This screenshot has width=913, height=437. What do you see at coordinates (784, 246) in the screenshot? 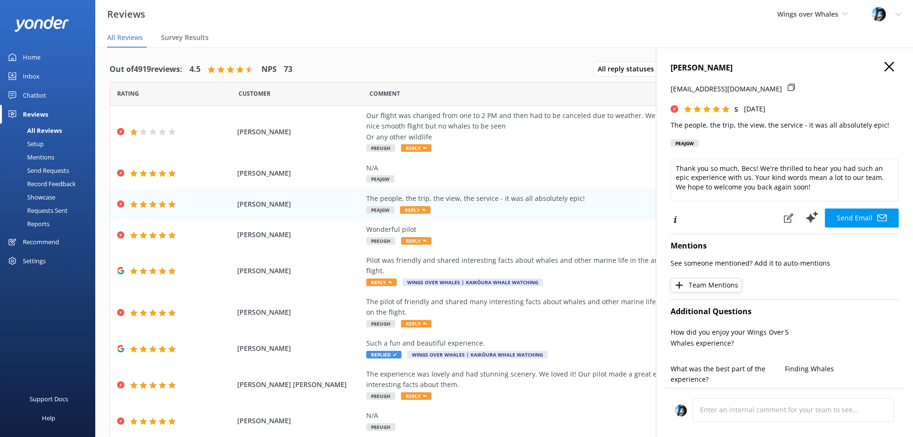
I see `h4: Mentions` at bounding box center [784, 246].